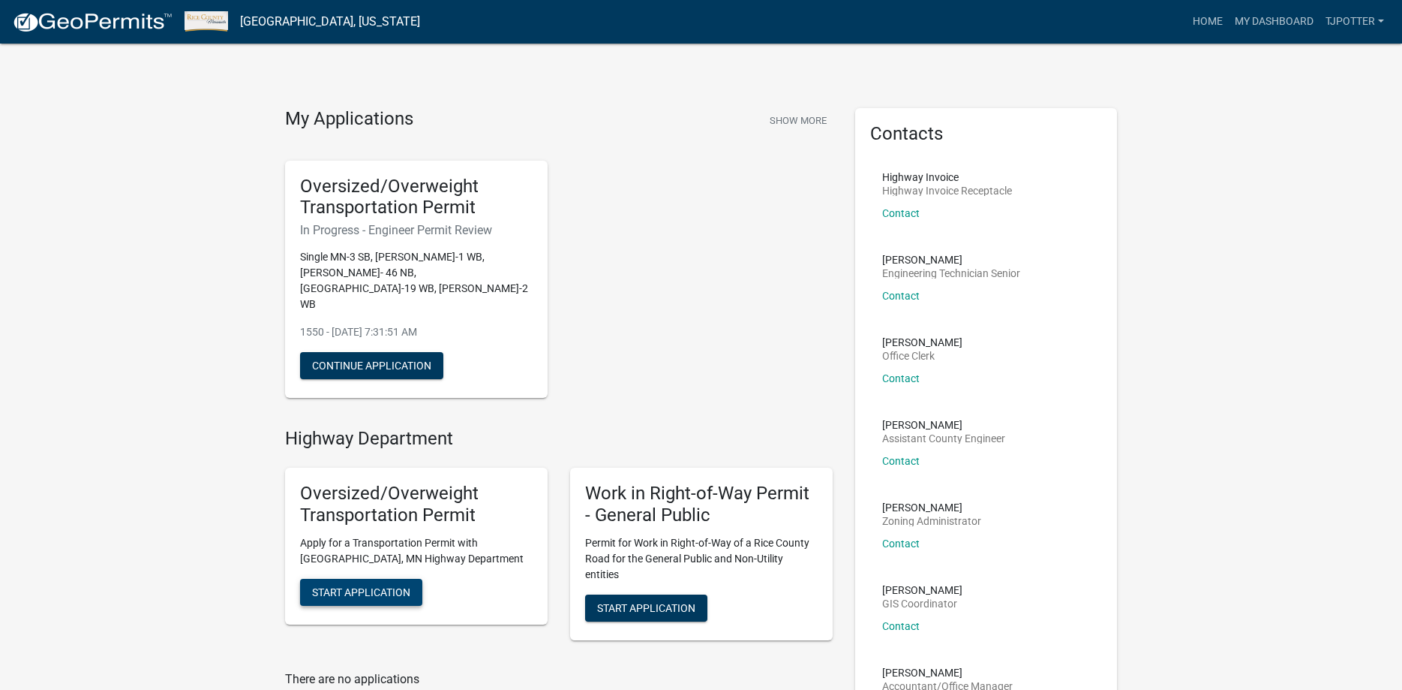 This screenshot has width=1402, height=690. I want to click on button: Show More, so click(798, 120).